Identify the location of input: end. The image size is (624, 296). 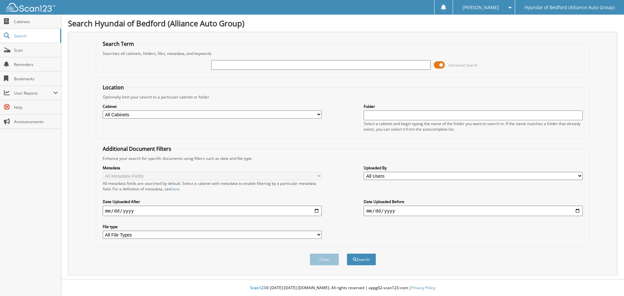
(473, 211).